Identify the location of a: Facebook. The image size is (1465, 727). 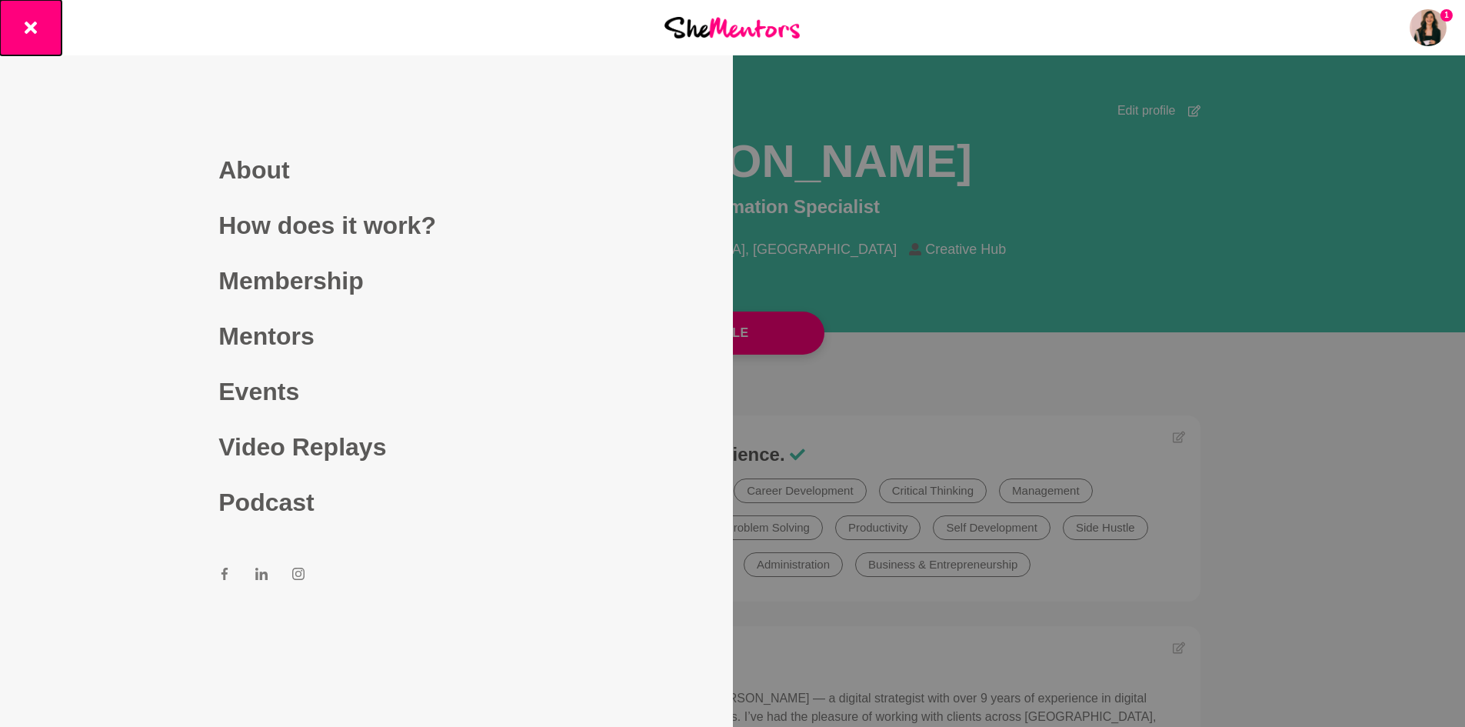
(225, 576).